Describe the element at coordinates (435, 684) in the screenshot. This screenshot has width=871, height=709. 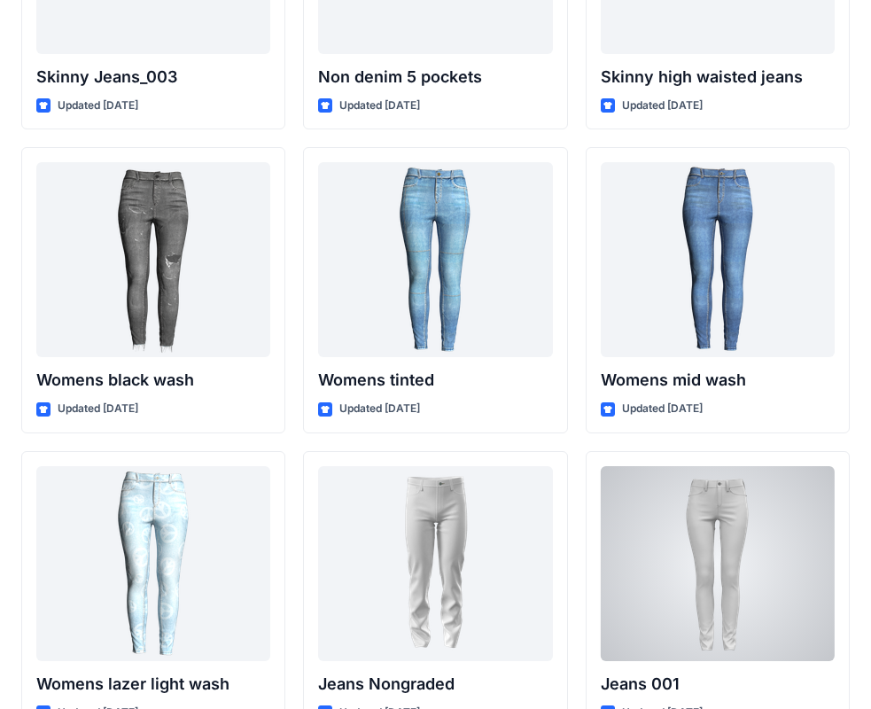
I see `p: Jeans Nongraded` at that location.